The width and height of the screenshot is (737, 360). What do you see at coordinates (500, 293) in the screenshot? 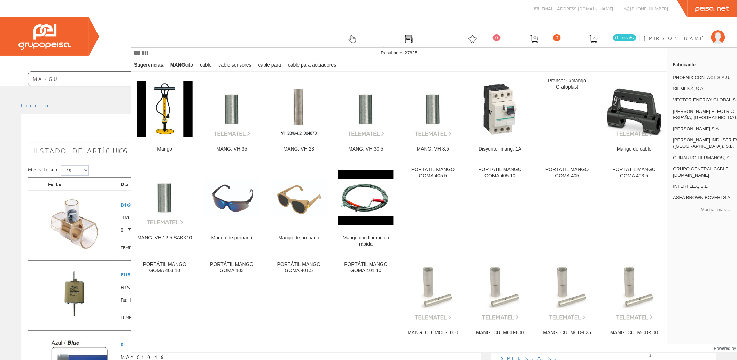
I see `img: MANG. CU. MCD-800` at bounding box center [500, 293].